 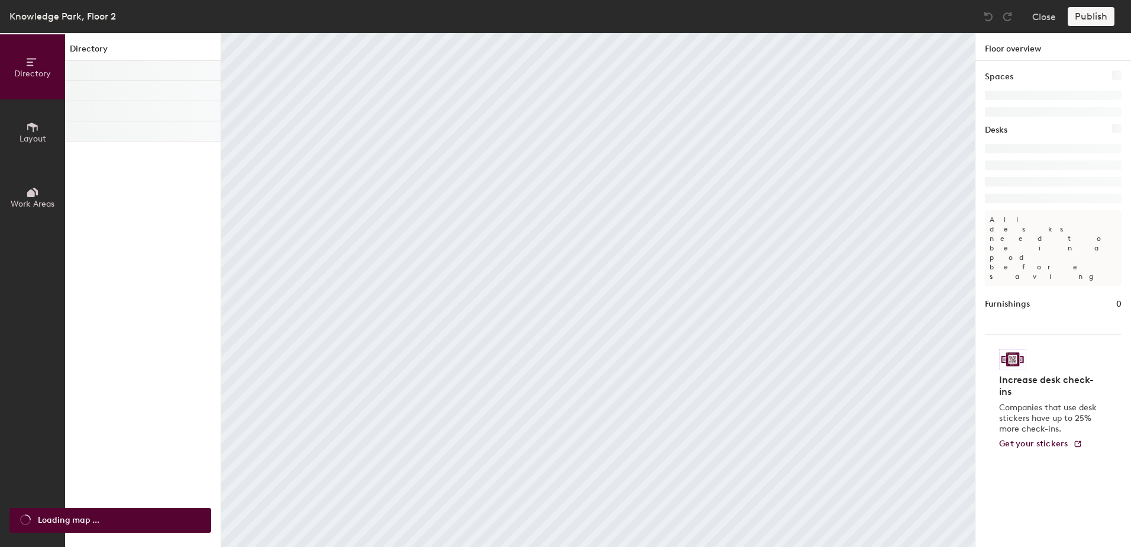 What do you see at coordinates (33, 204) in the screenshot?
I see `span: Work Areas` at bounding box center [33, 204].